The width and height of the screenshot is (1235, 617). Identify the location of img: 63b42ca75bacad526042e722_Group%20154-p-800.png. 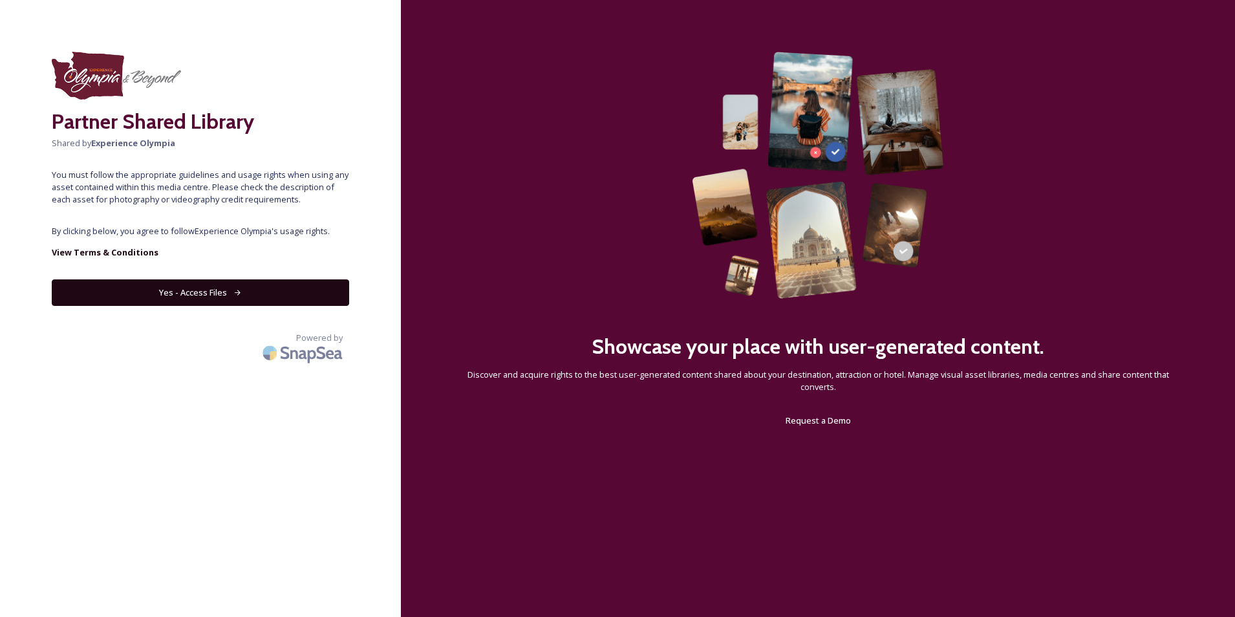
(817, 175).